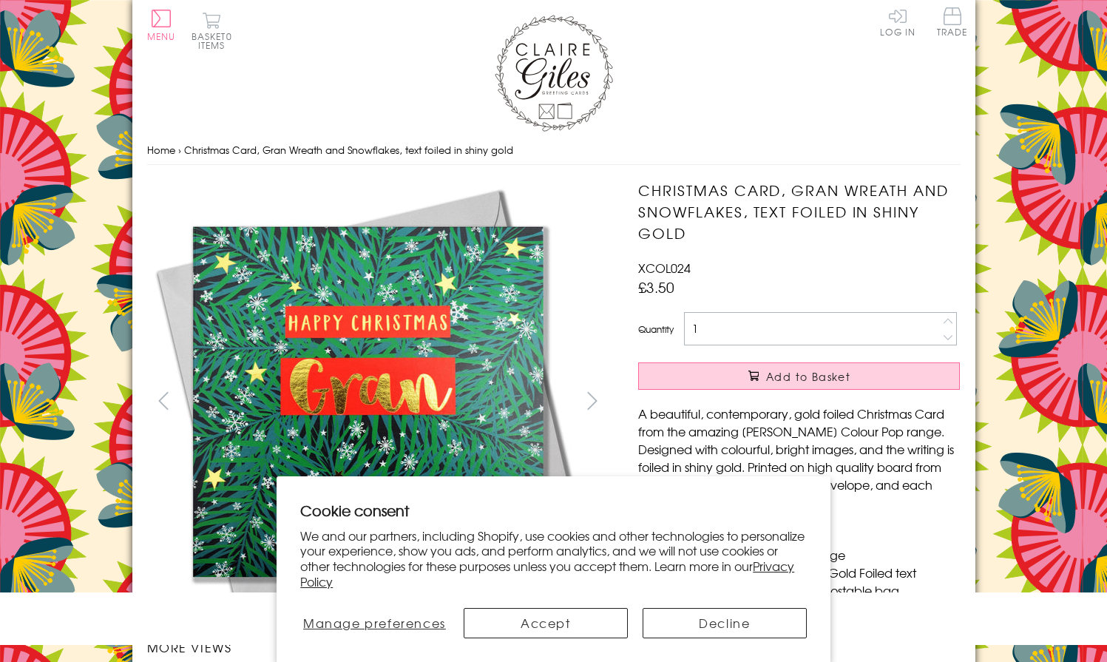 This screenshot has height=662, width=1107. Describe the element at coordinates (348, 149) in the screenshot. I see `span: Christmas Card, Gran Wreath and Snowflakes, text foiled in shiny gold` at that location.